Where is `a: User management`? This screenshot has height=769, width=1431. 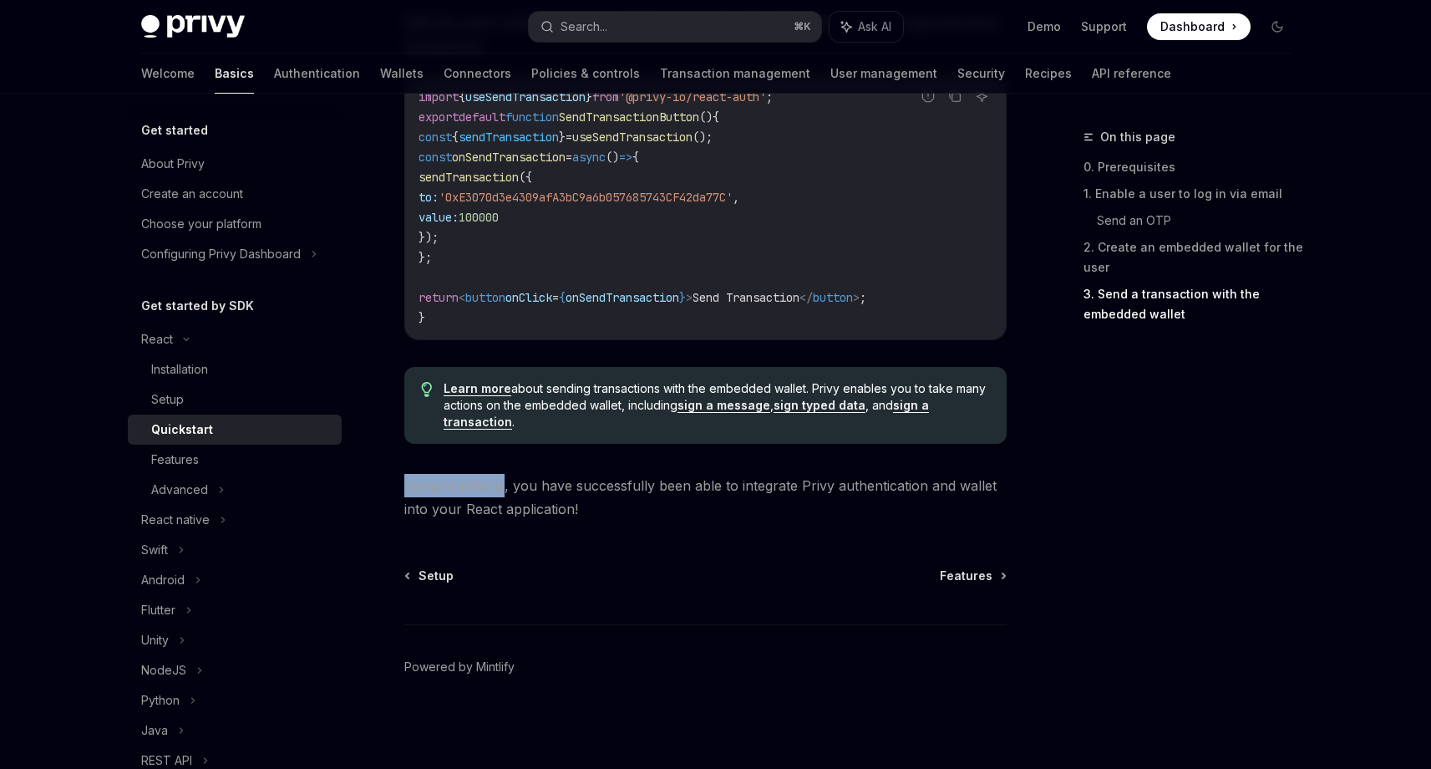 a: User management is located at coordinates (884, 74).